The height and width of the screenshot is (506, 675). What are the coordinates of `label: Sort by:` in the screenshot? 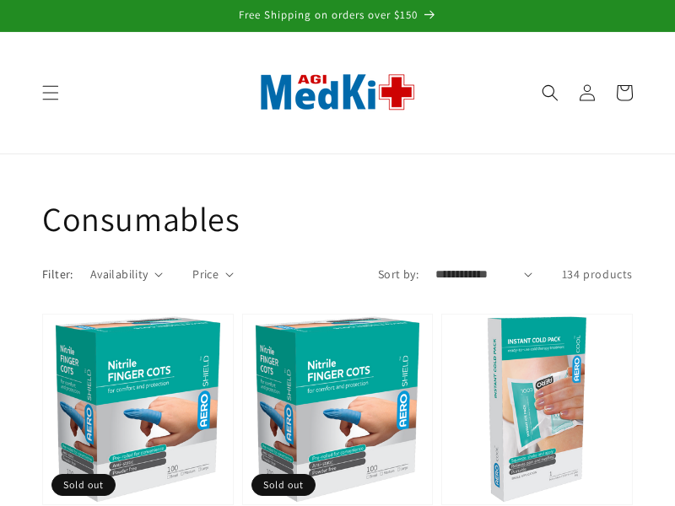 It's located at (398, 274).